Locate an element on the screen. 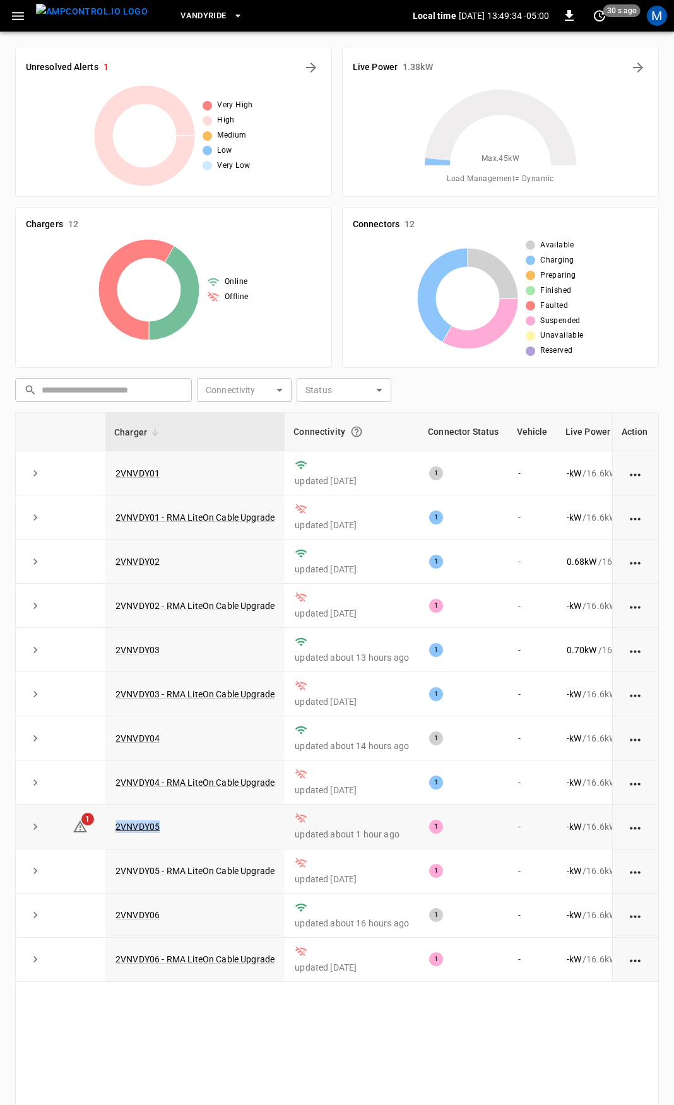  p: updated about 1 hour ago is located at coordinates (351, 834).